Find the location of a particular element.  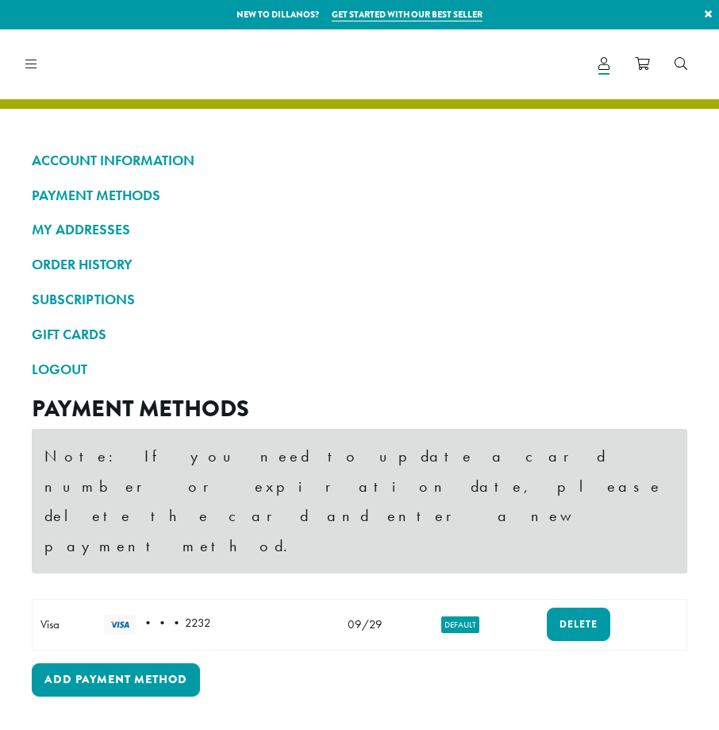

a: ORDER HISTORY is located at coordinates (360, 264).